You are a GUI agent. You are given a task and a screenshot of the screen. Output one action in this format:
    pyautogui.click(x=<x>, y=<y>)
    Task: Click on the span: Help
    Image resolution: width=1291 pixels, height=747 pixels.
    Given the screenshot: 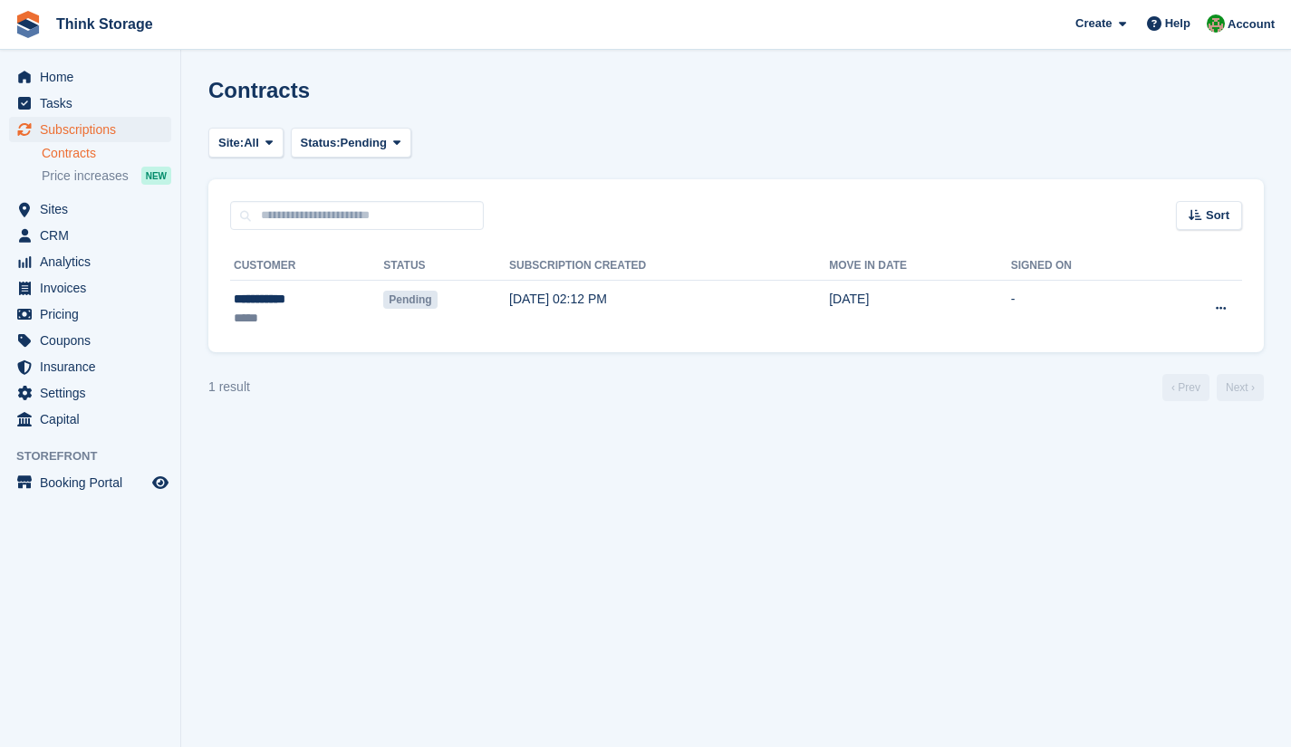 What is the action you would take?
    pyautogui.click(x=1178, y=24)
    